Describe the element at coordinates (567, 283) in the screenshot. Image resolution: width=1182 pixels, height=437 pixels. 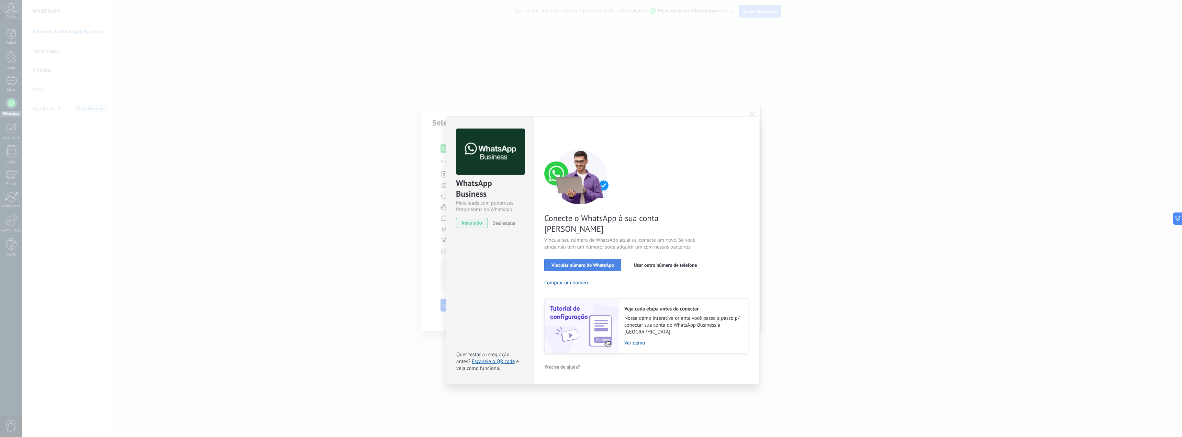
I see `button: Comprar um número` at that location.